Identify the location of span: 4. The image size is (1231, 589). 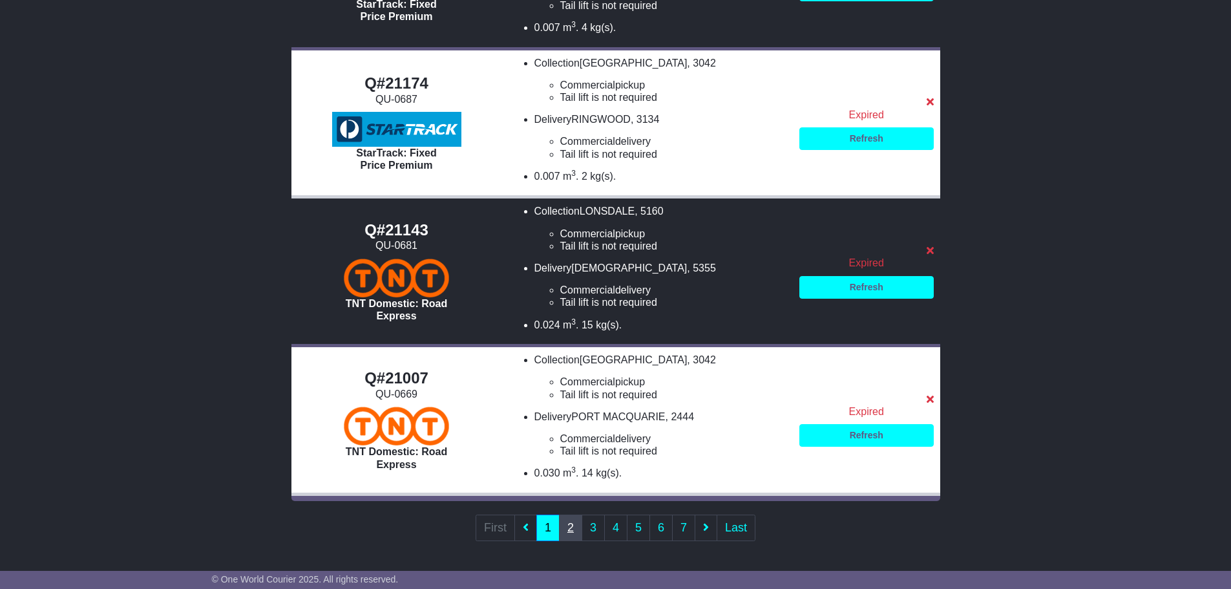
(584, 27).